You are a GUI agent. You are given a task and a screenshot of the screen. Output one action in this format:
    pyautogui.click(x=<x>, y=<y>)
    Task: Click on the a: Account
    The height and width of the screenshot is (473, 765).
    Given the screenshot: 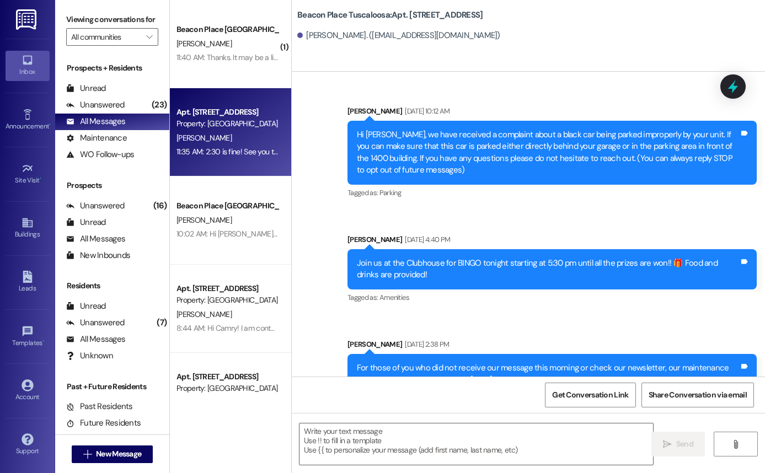 What is the action you would take?
    pyautogui.click(x=28, y=391)
    